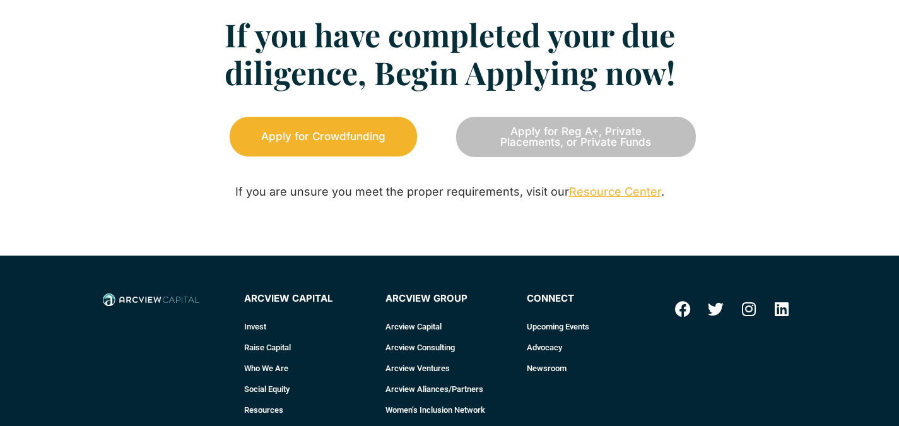 This screenshot has height=426, width=899. Describe the element at coordinates (591, 347) in the screenshot. I see `a: Advocacy` at that location.